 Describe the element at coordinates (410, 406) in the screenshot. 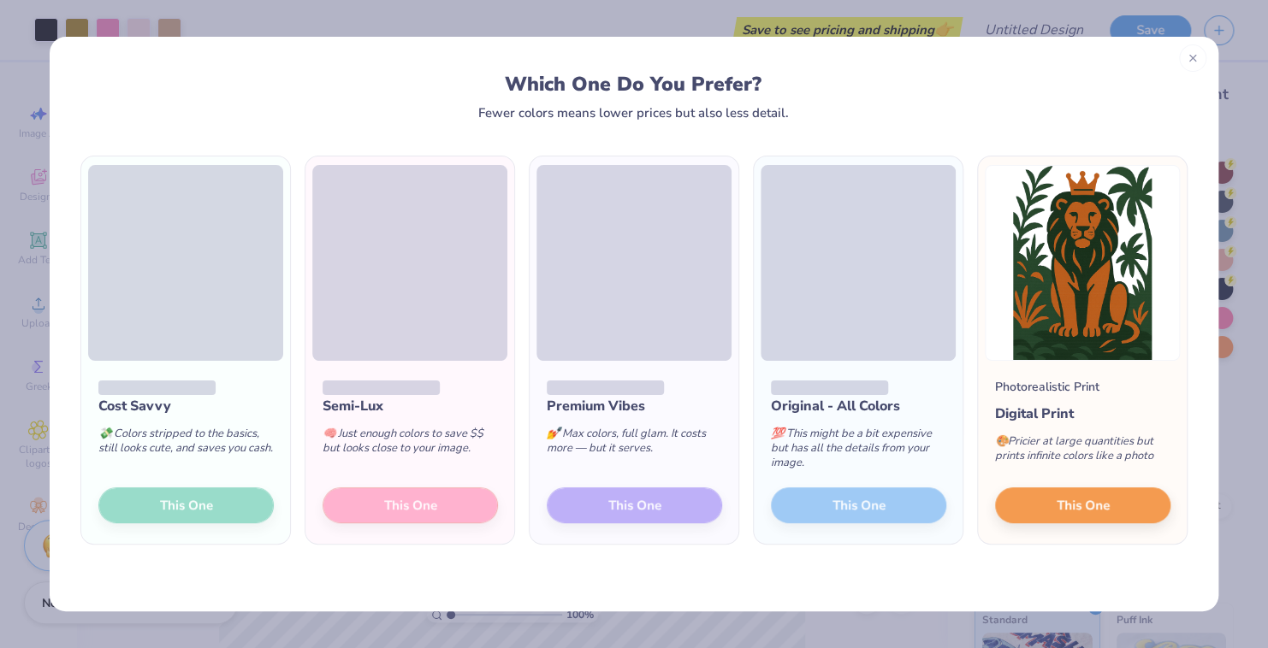

I see `div: Semi-Lux` at that location.